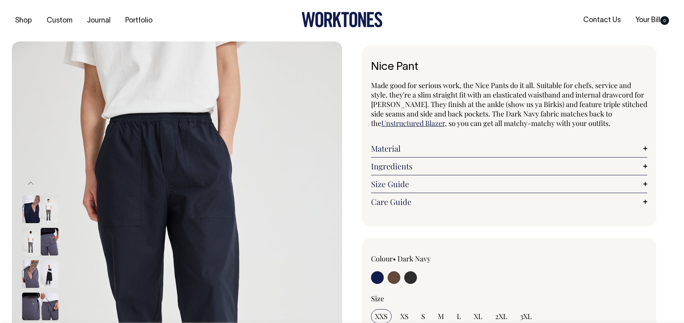 The width and height of the screenshot is (684, 323). Describe the element at coordinates (423, 317) in the screenshot. I see `span: S` at that location.